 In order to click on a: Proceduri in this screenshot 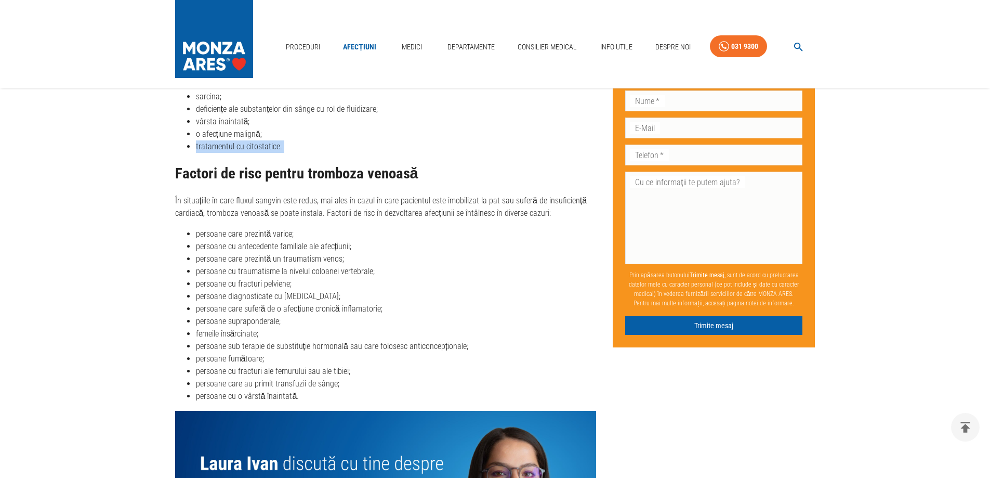, I will do `click(303, 47)`.